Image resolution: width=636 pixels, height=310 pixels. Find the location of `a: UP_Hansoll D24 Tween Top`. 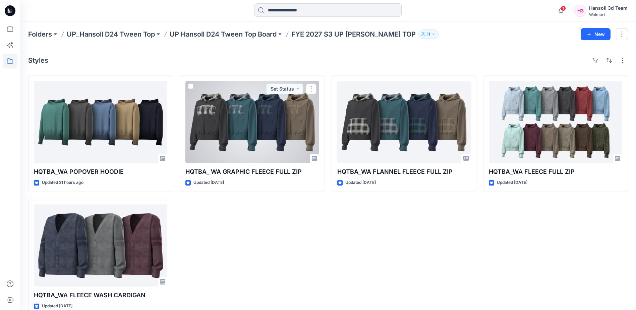

a: UP_Hansoll D24 Tween Top is located at coordinates (111, 34).